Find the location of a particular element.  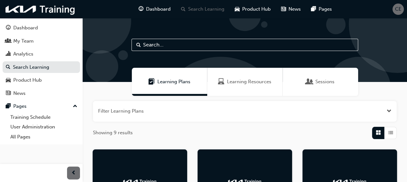

a: All Pages is located at coordinates (44, 137).